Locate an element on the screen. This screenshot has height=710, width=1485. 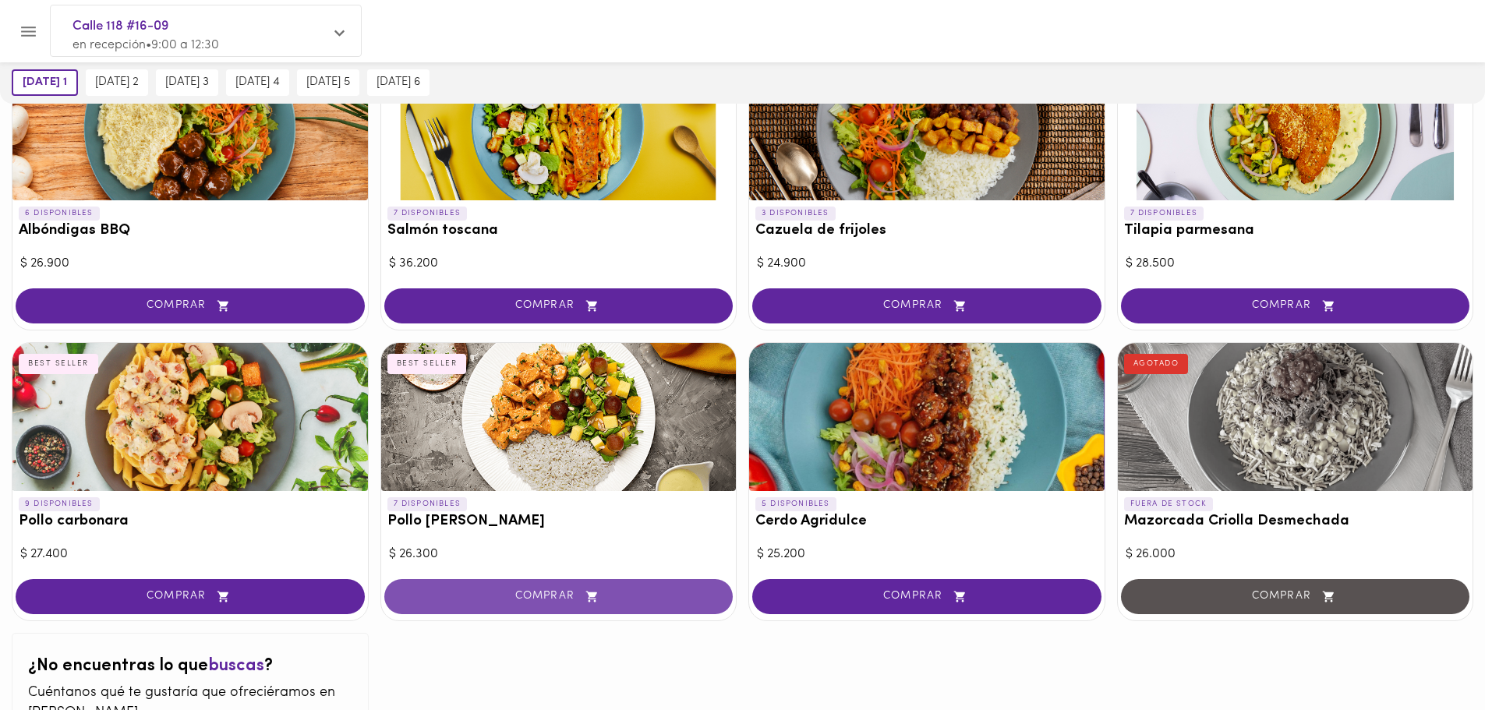
div: Tilapia parmesana is located at coordinates (1296, 126).